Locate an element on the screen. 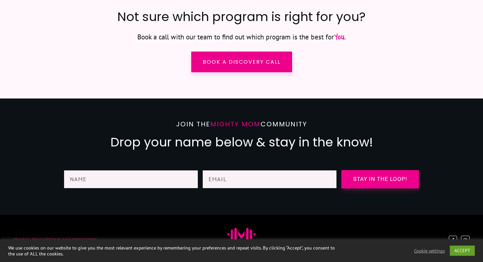 This screenshot has width=483, height=262. h2: Not sure which program is right for you? is located at coordinates (241, 18).